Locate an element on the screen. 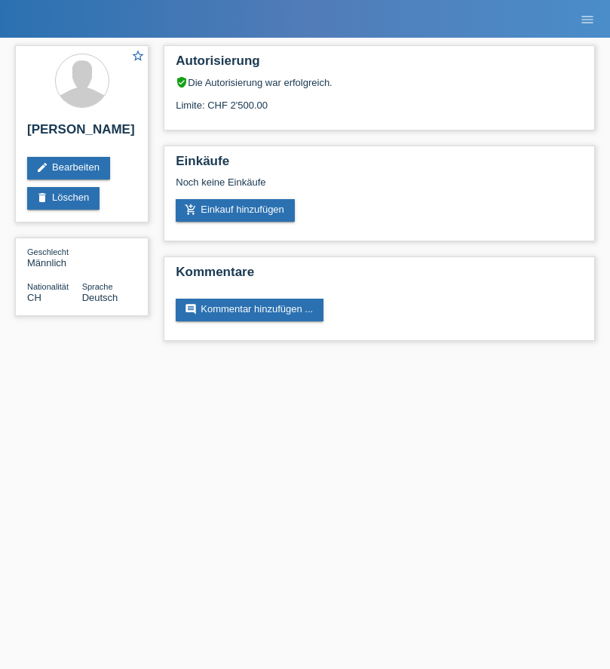 The width and height of the screenshot is (610, 669). a: add_shopping_cartEinkauf hinzufügen is located at coordinates (235, 211).